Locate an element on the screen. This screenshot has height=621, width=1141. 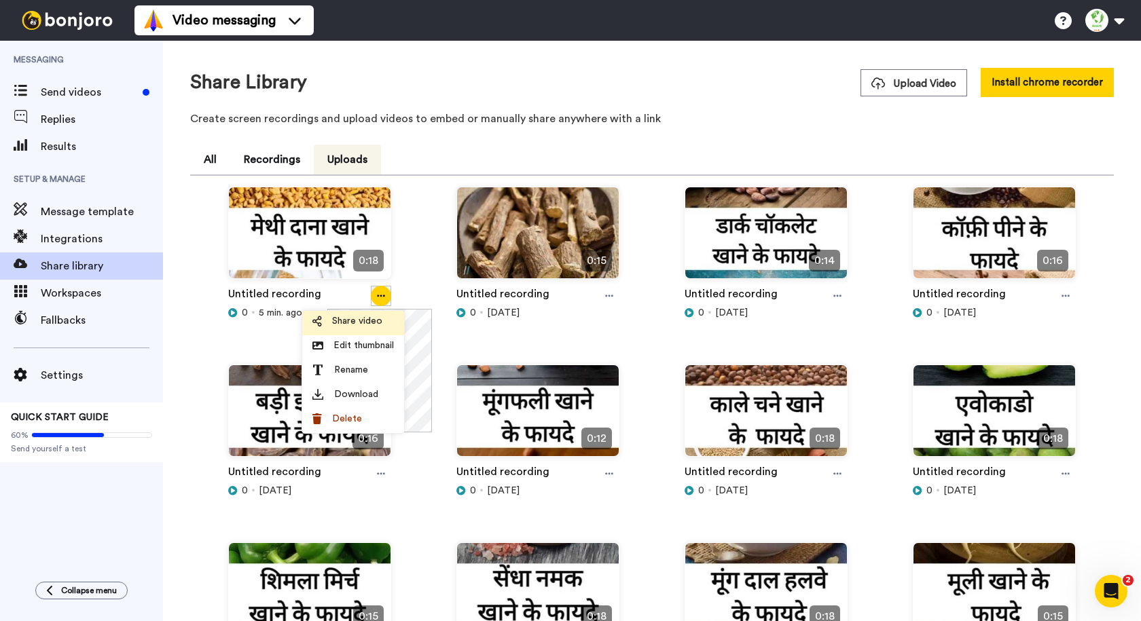
img: 76910287-96f9-42da-a6ab-07e2667fbc27_thumbnail_source_1754994408.jpg is located at coordinates (994, 238).